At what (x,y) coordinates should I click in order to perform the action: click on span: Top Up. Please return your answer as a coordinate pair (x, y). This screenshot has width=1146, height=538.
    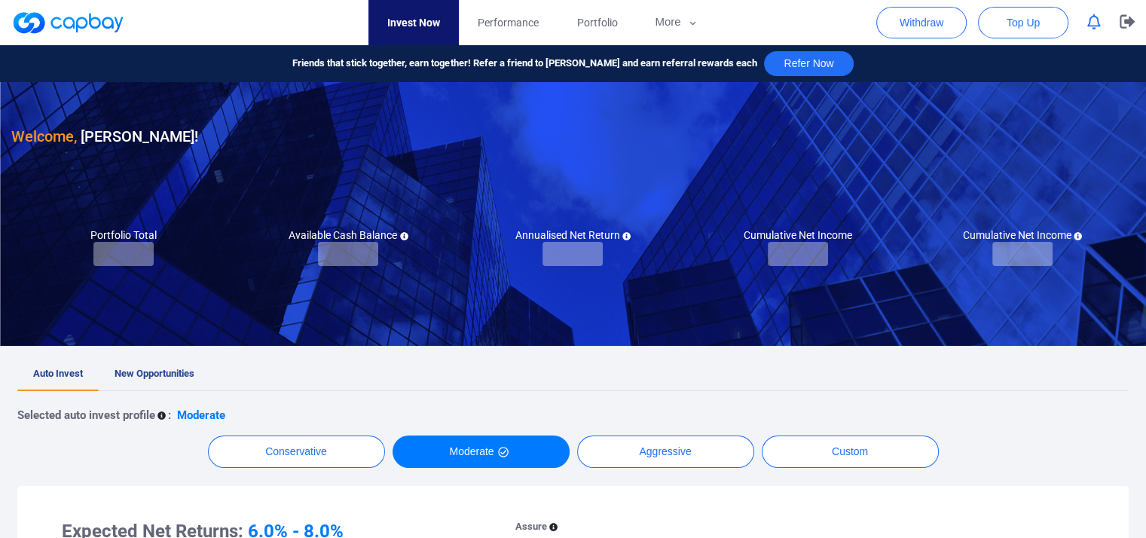
    Looking at the image, I should click on (1023, 23).